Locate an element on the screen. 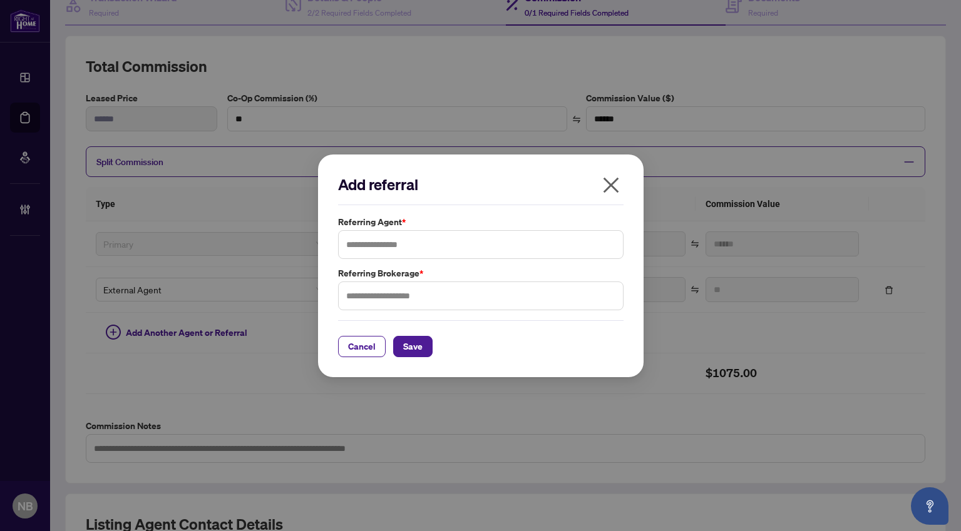 This screenshot has height=531, width=961. span: Save is located at coordinates (413, 346).